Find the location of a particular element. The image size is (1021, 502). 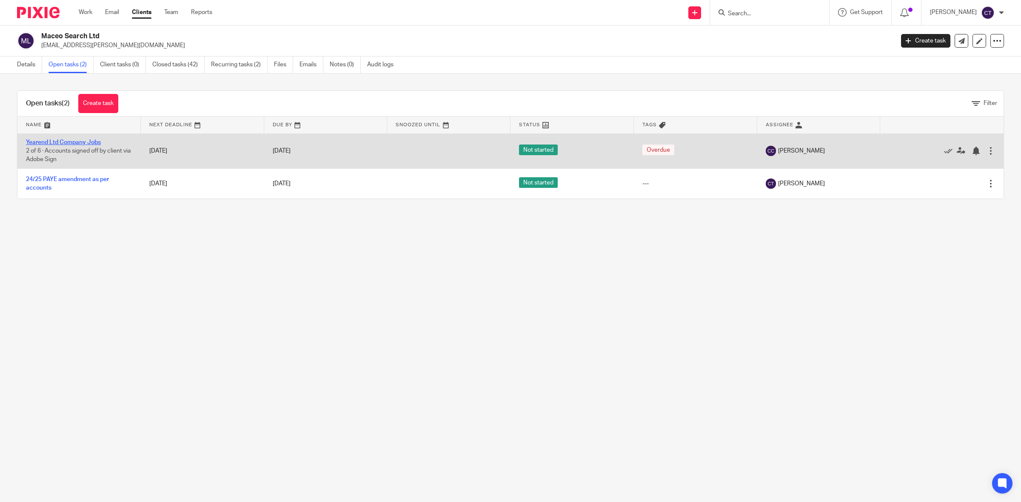

span: (2) is located at coordinates (65, 103).